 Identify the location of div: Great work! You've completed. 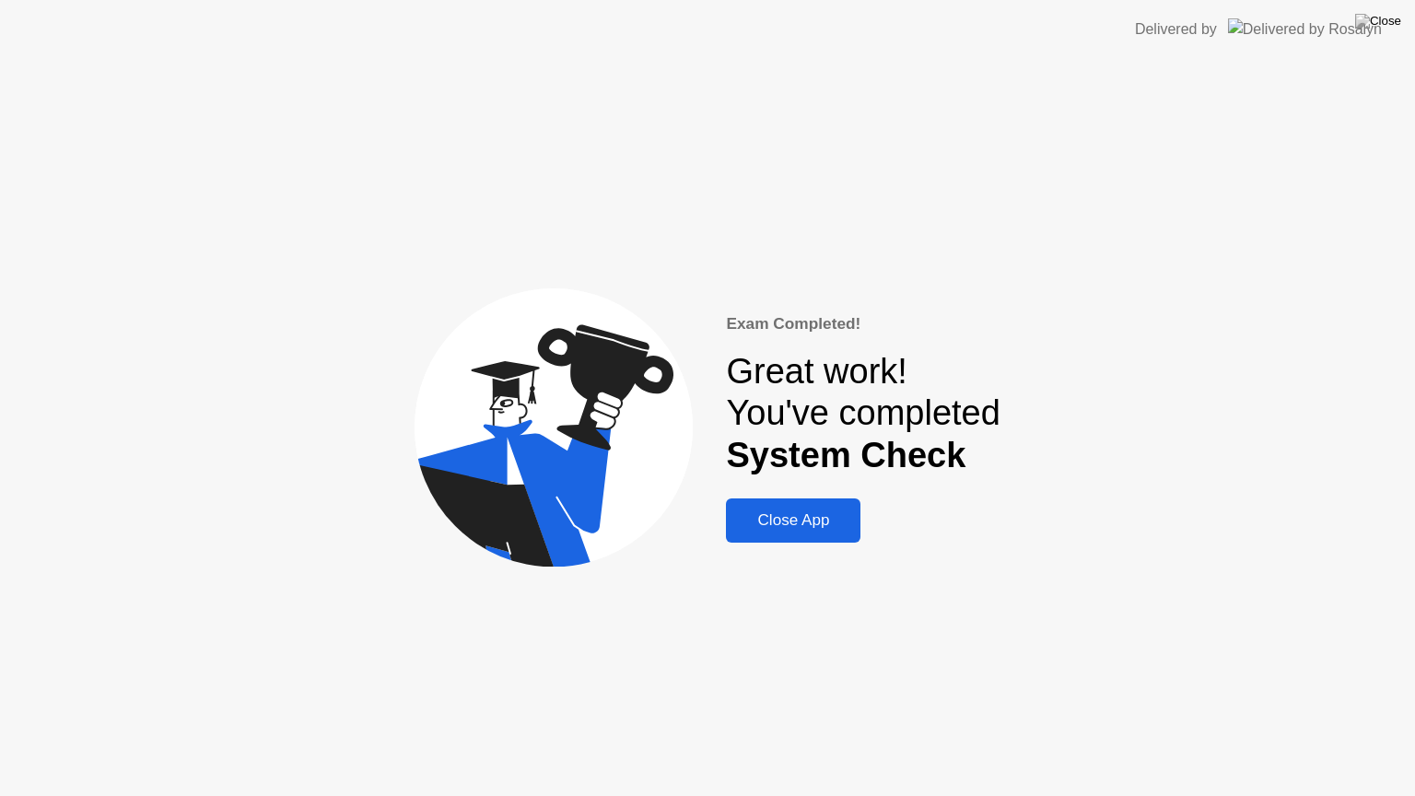
(863, 414).